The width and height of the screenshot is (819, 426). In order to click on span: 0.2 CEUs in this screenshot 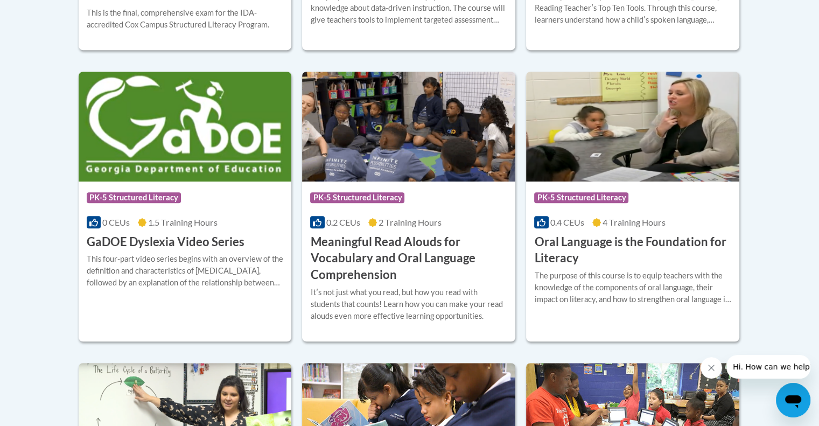, I will do `click(343, 222)`.